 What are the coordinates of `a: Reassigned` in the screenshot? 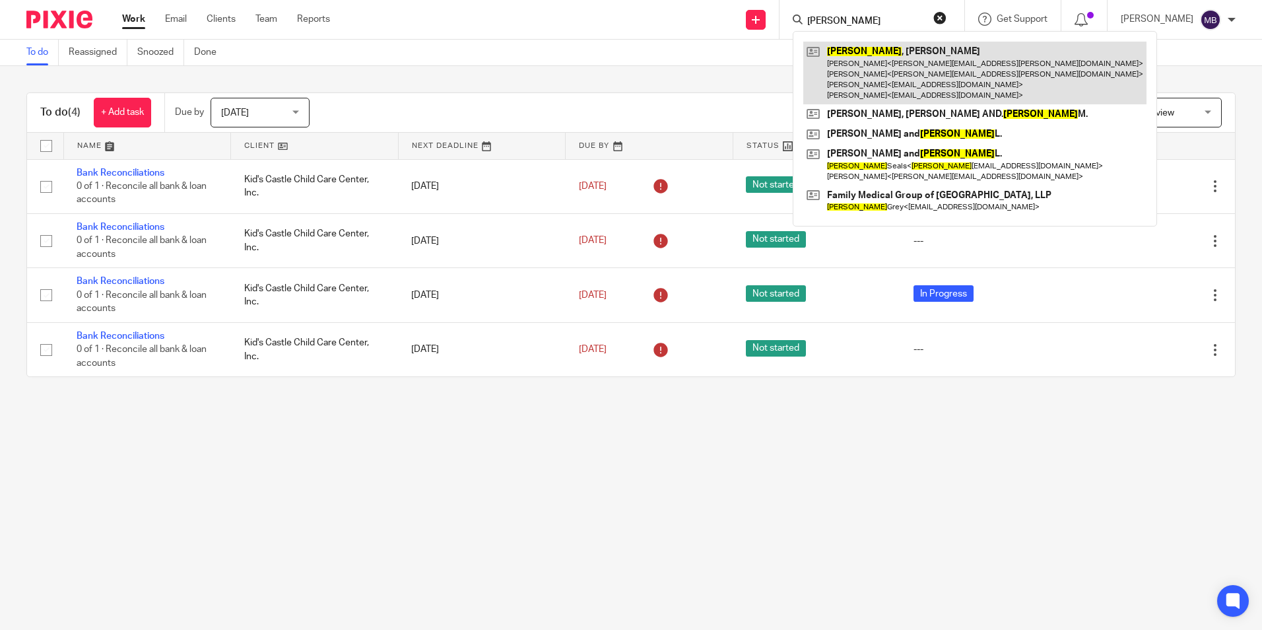 It's located at (98, 52).